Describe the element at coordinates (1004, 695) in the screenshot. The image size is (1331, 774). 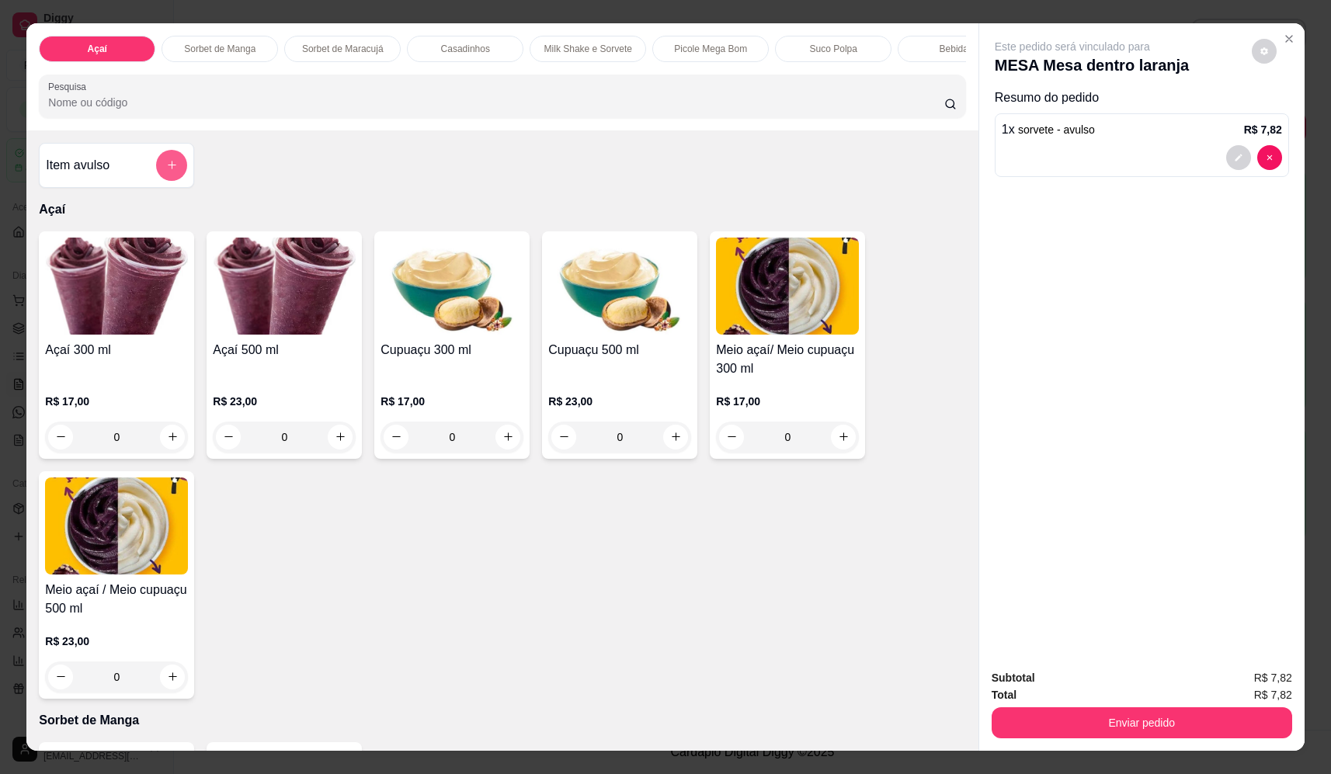
I see `strong: Total` at that location.